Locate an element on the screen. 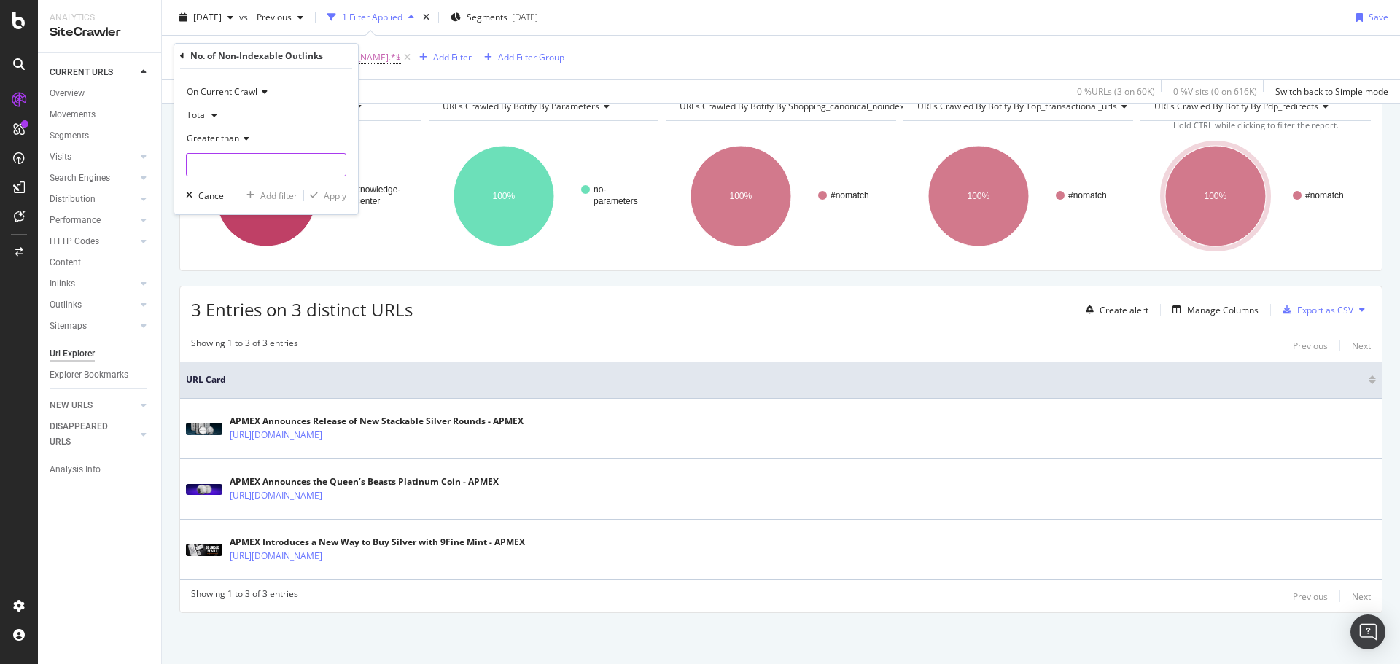  div: Add filter is located at coordinates (279, 195).